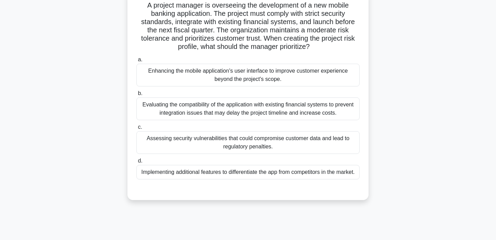  Describe the element at coordinates (140, 161) in the screenshot. I see `span: d.` at that location.